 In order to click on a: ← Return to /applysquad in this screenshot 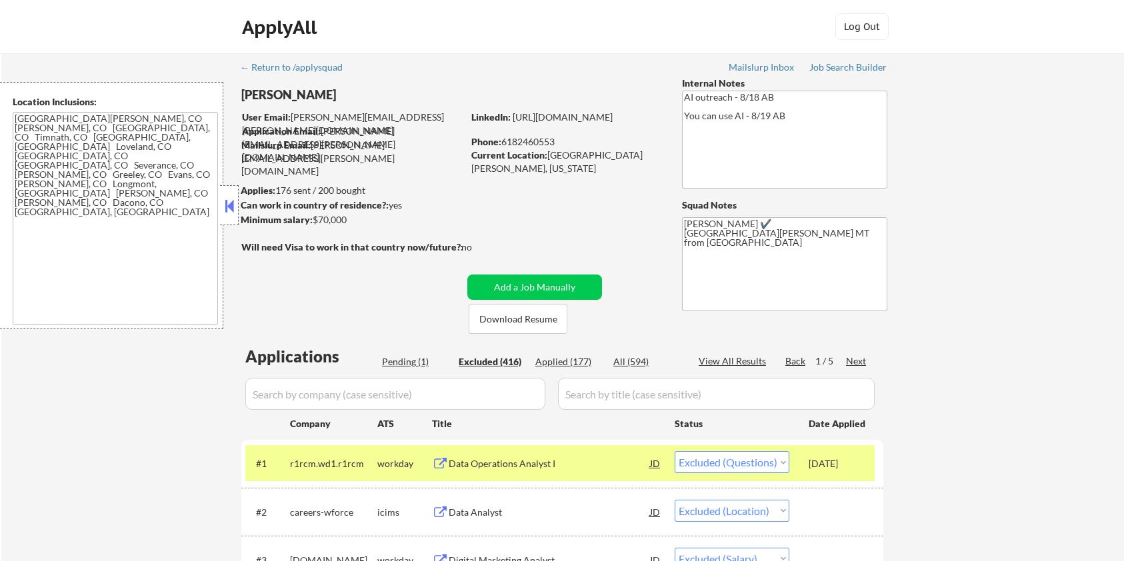, I will do `click(297, 69)`.